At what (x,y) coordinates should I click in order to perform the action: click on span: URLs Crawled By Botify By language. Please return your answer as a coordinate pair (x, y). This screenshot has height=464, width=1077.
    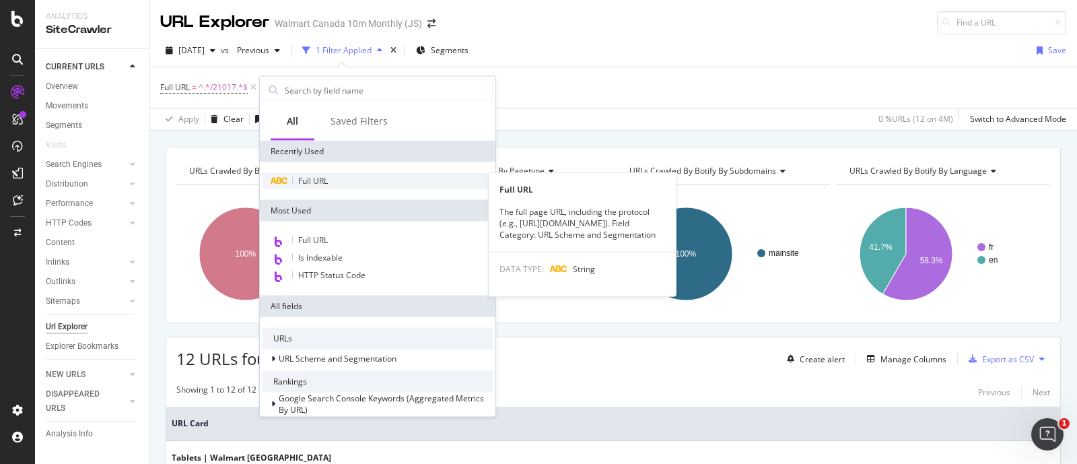
    Looking at the image, I should click on (918, 170).